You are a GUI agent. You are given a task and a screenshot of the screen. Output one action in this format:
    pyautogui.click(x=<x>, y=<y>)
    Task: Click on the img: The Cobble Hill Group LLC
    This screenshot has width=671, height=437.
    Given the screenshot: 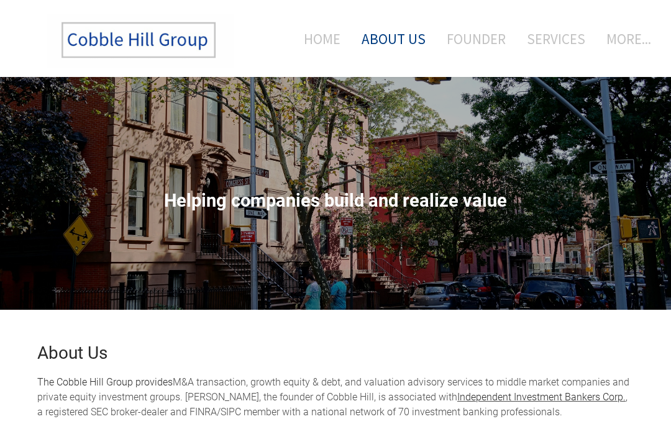 What is the action you would take?
    pyautogui.click(x=140, y=40)
    